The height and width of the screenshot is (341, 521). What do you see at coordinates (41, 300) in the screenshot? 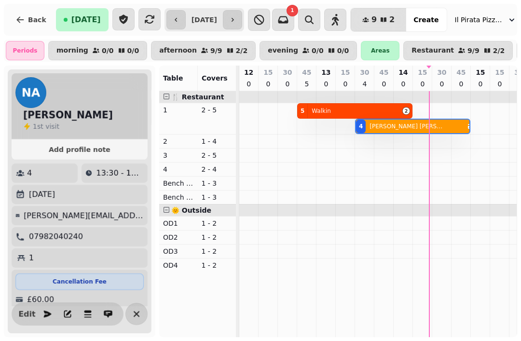
I see `p: £60.00` at bounding box center [41, 300].